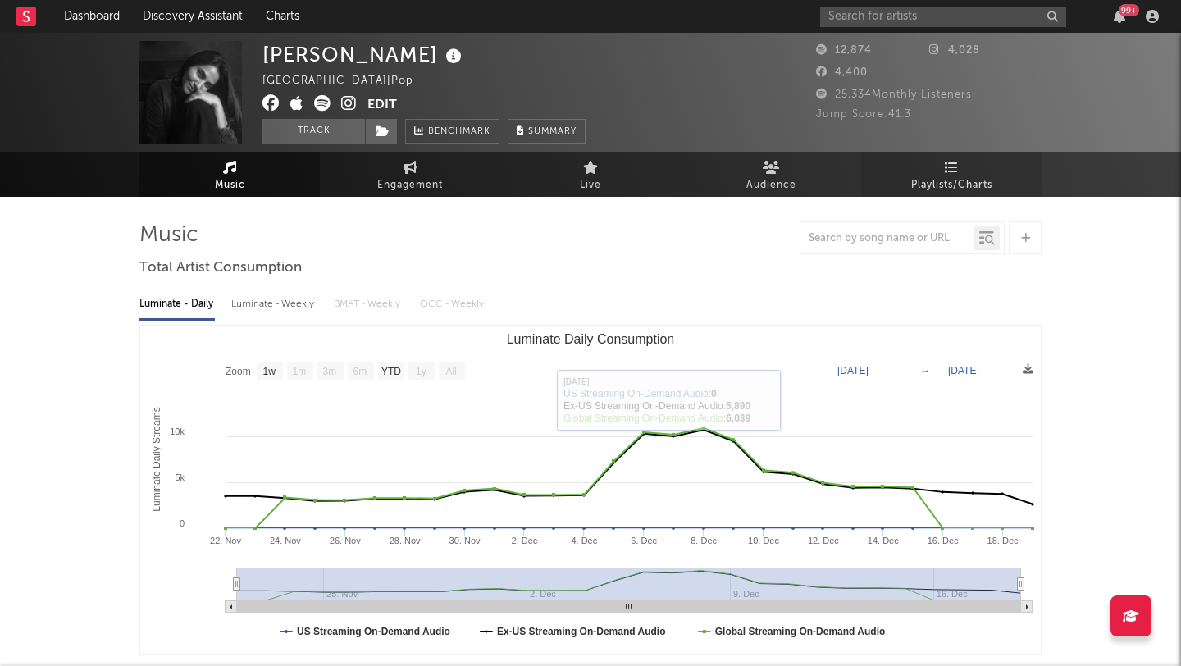 Image resolution: width=1181 pixels, height=666 pixels. Describe the element at coordinates (951, 174) in the screenshot. I see `a: Playlists/Charts` at that location.